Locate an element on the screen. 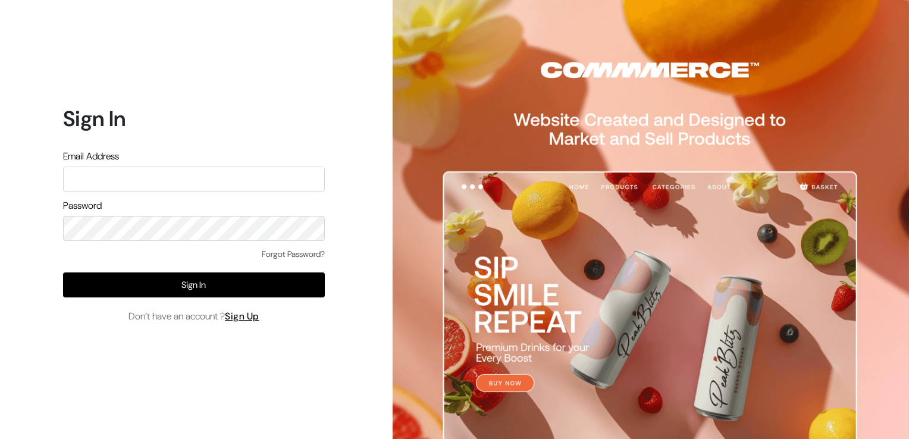 Image resolution: width=909 pixels, height=439 pixels. a: Sign Up is located at coordinates (242, 316).